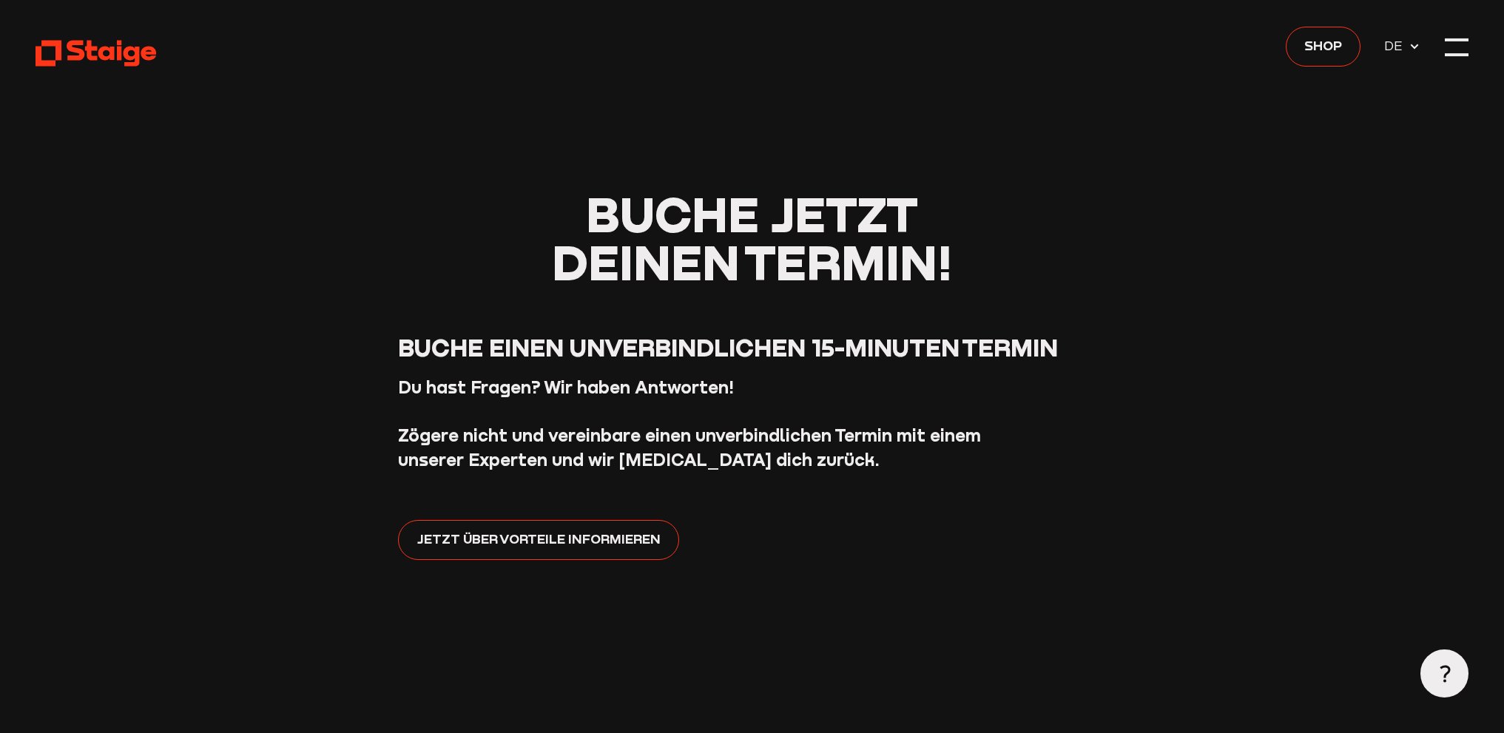  Describe the element at coordinates (689, 447) in the screenshot. I see `strong: Zögere nicht und vereinbare einen unverbindlichen Termin mit einem unserer Experten und wir [MEDI...` at that location.